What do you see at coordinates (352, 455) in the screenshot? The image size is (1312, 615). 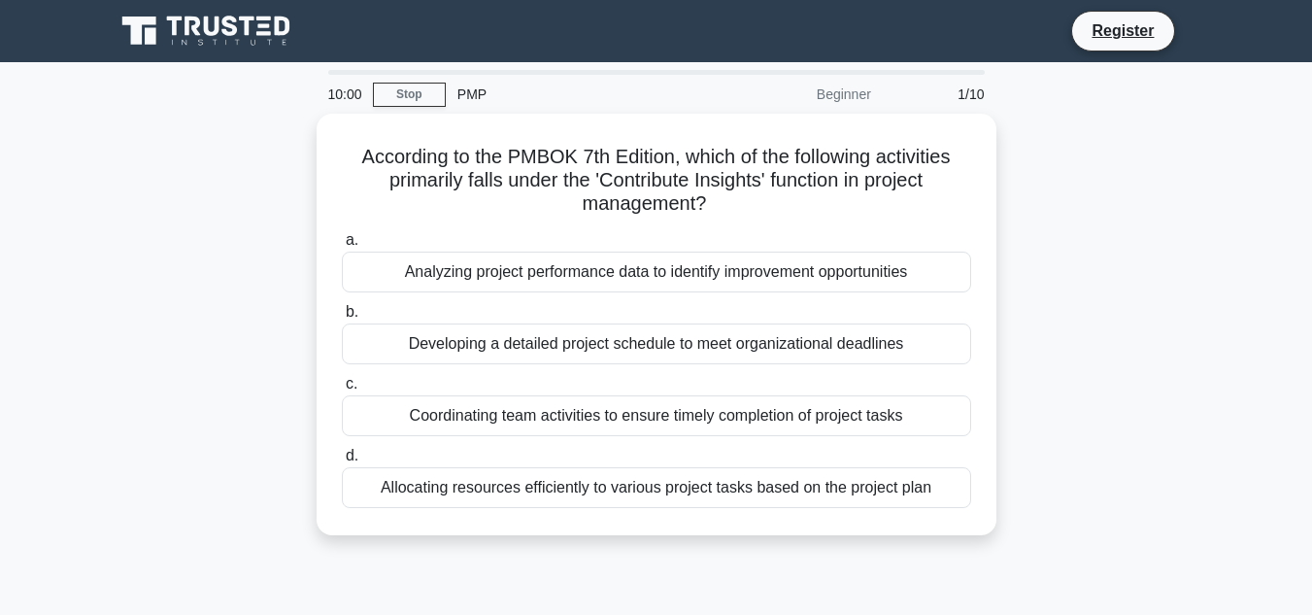 I see `span: d.` at bounding box center [352, 455].